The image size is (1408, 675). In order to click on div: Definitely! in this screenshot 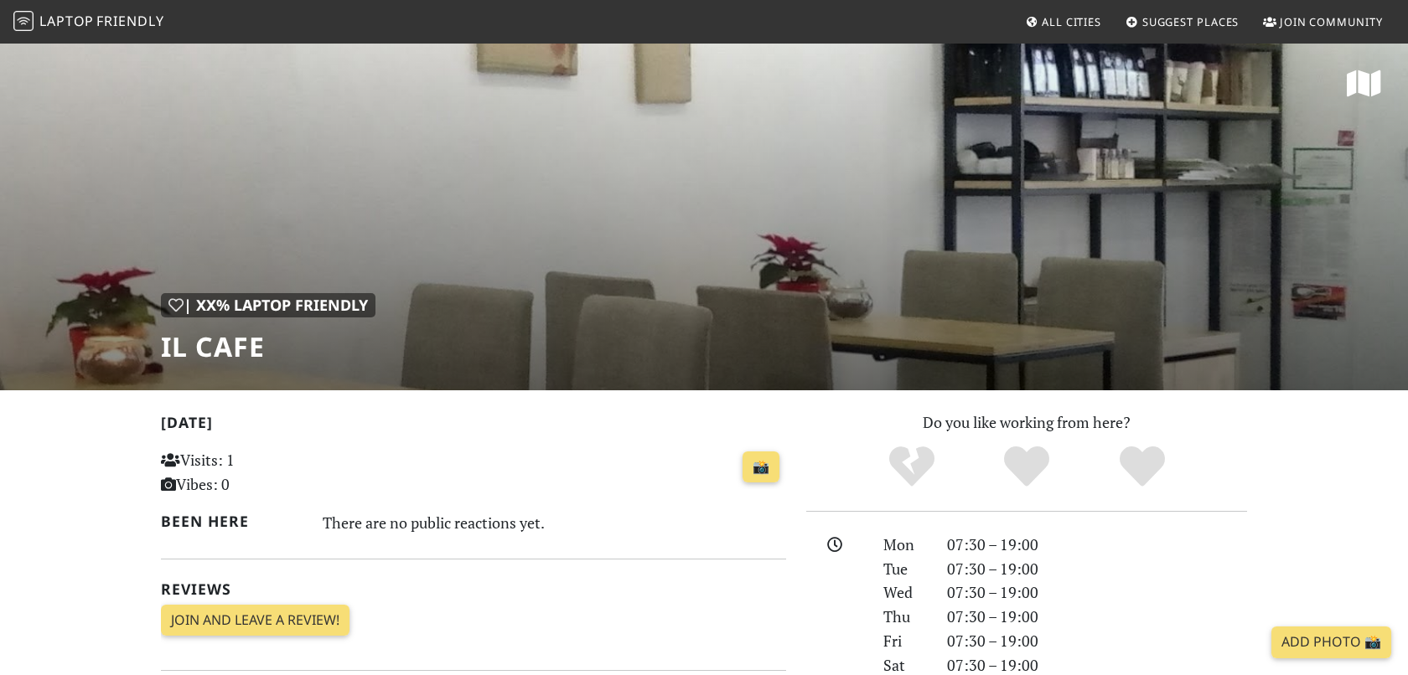, I will do `click(1142, 467)`.